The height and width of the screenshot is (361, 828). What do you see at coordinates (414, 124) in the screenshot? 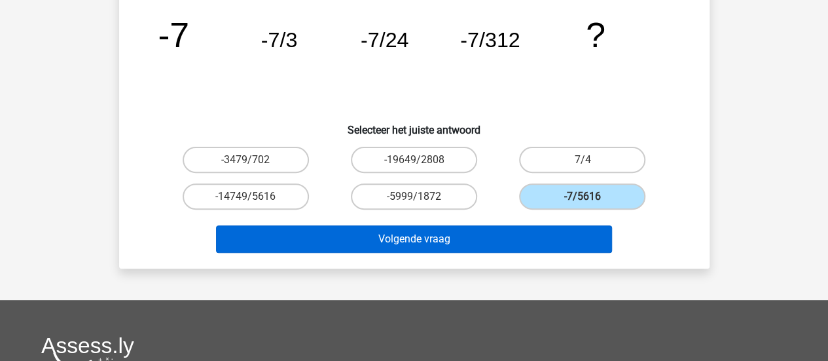
I see `h6: Selecteer het juiste antwoord` at bounding box center [414, 124].